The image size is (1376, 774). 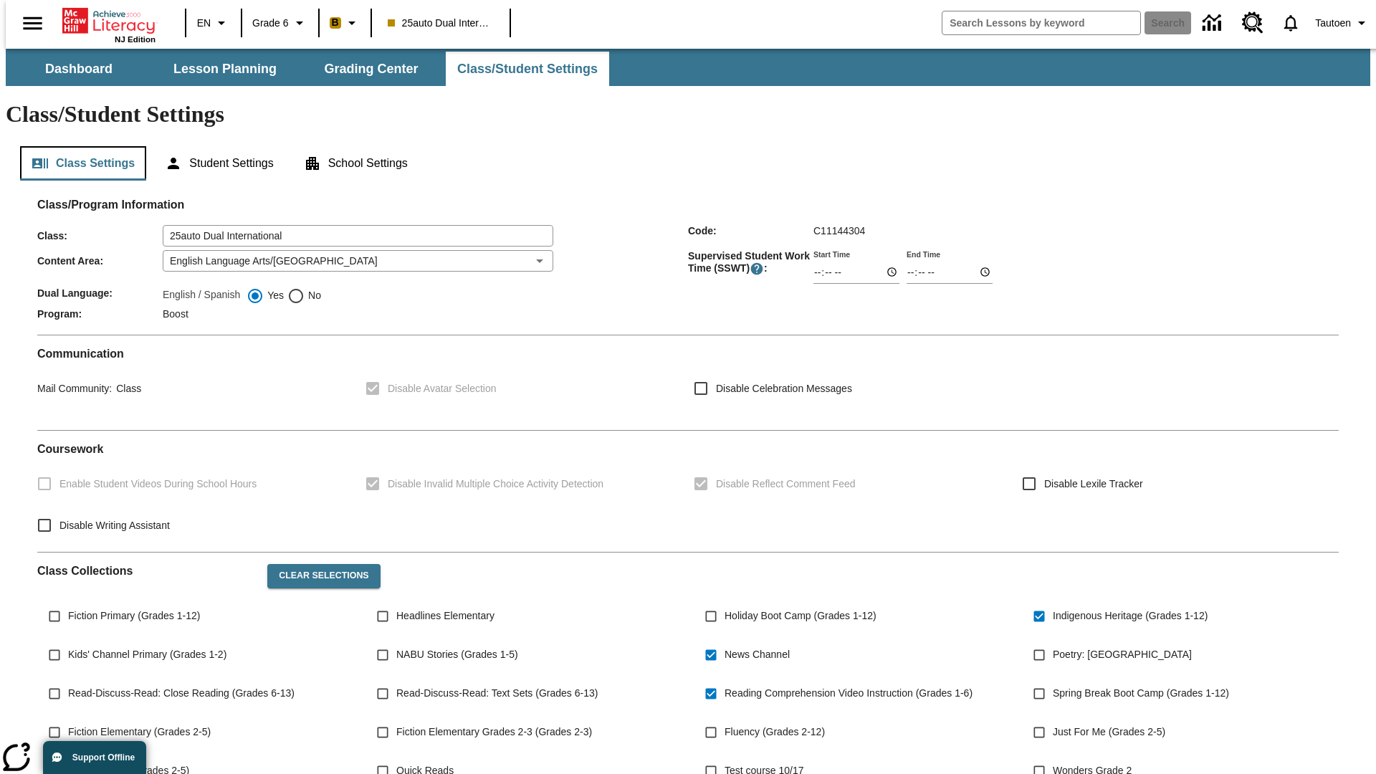 I want to click on span: Disable Writing Assistant, so click(x=115, y=525).